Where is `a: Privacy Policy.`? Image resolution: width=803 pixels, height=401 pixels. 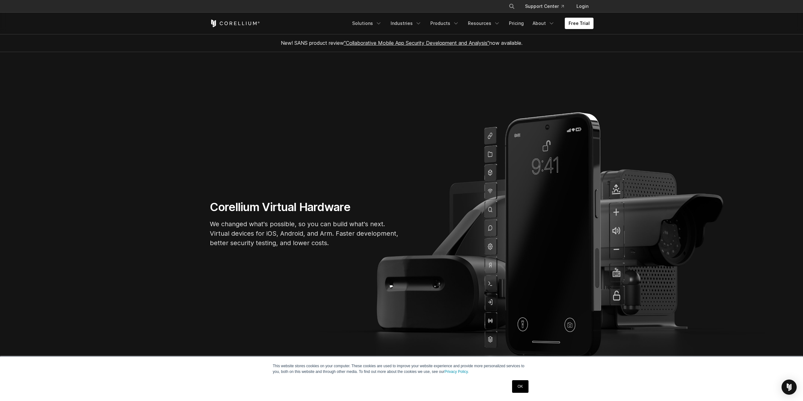
a: Privacy Policy. is located at coordinates (457, 372).